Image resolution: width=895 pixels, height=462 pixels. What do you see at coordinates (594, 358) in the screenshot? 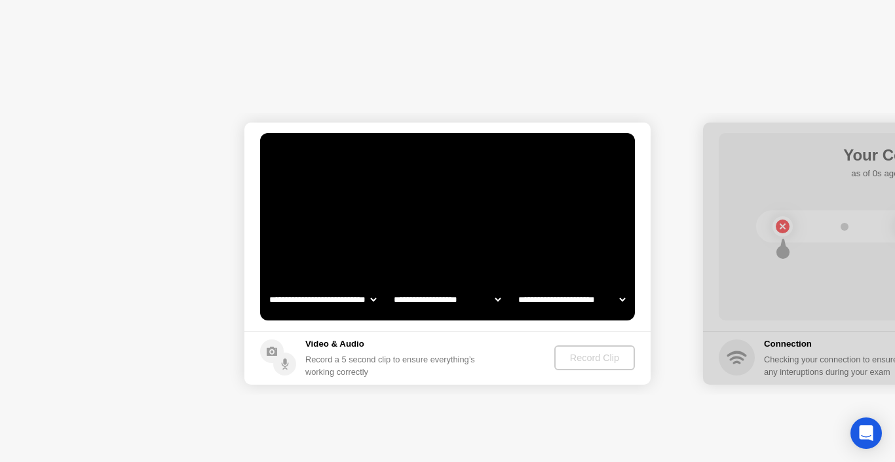
I see `button: Record Clip` at bounding box center [594, 358].